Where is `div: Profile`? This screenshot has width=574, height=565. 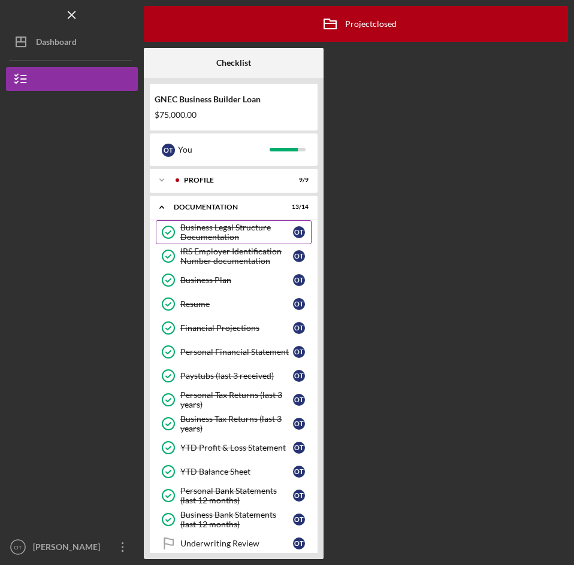
div: Profile is located at coordinates (231, 180).